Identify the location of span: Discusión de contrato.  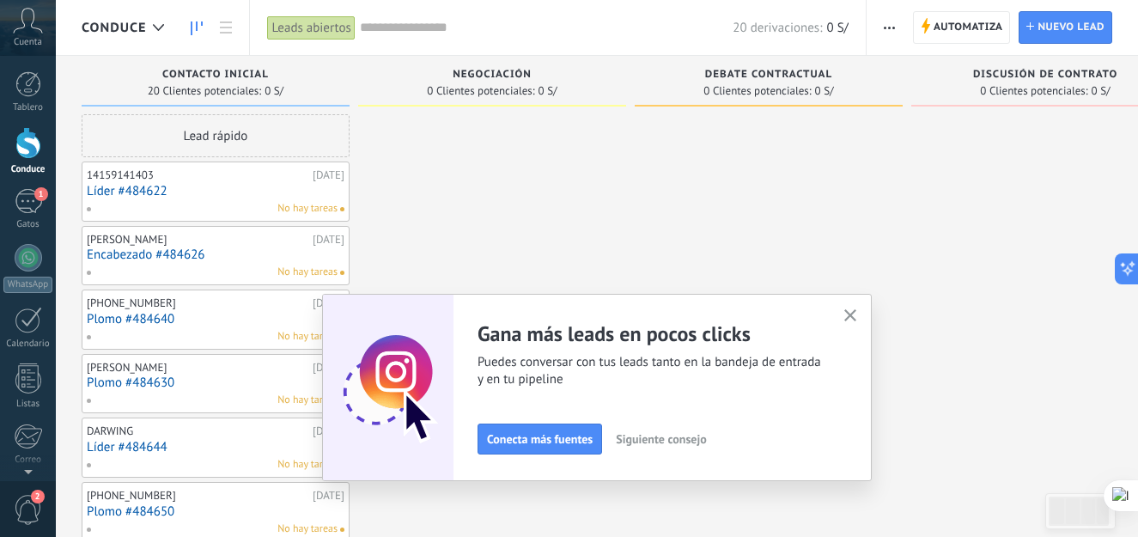
(1045, 75).